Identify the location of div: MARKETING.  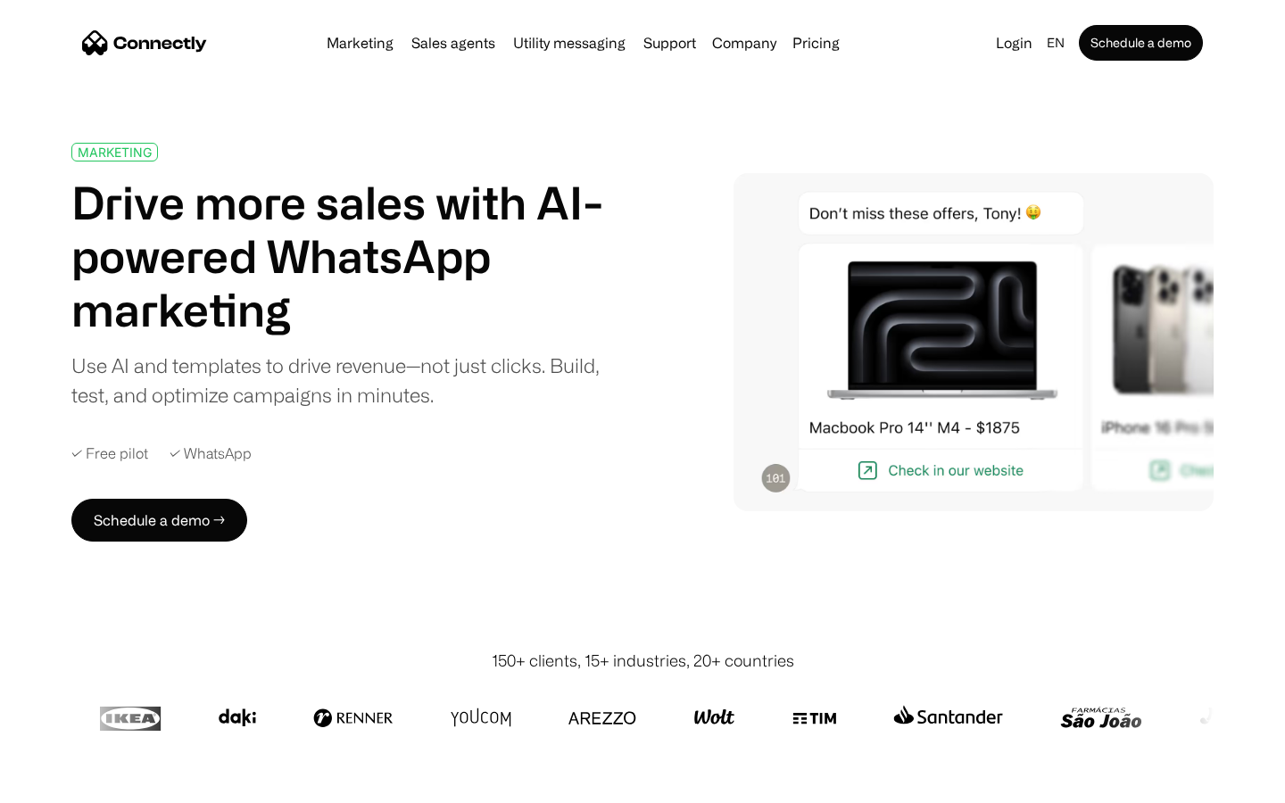
(114, 152).